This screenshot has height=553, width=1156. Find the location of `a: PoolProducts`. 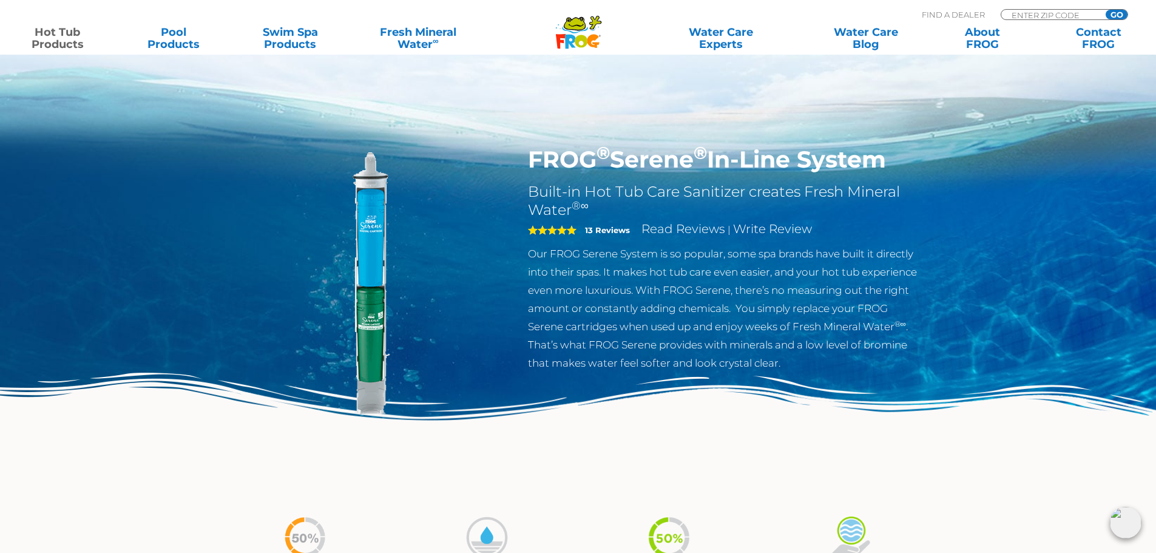

a: PoolProducts is located at coordinates (174, 38).